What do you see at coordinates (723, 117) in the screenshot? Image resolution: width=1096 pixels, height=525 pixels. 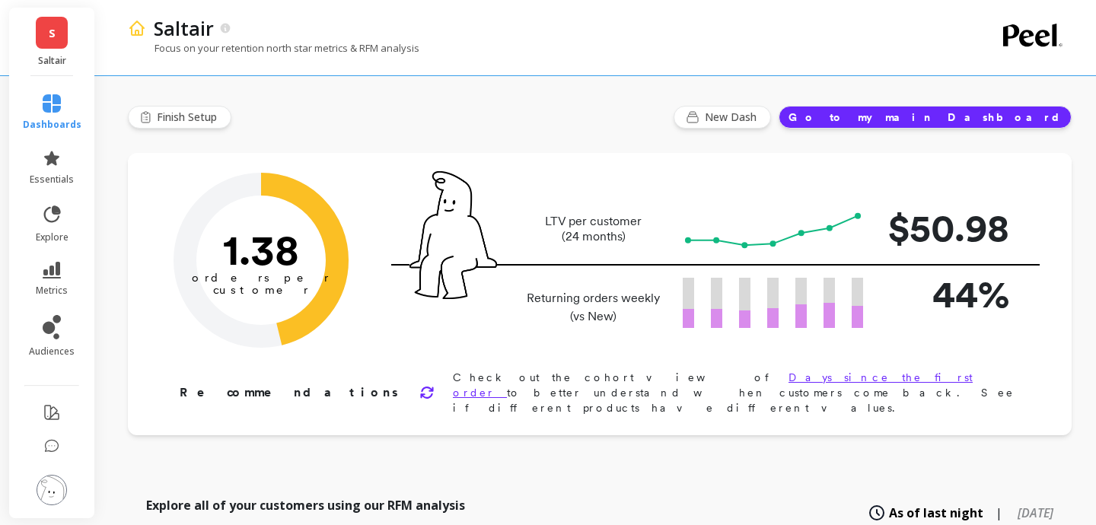 I see `button: New Dash` at bounding box center [723, 117].